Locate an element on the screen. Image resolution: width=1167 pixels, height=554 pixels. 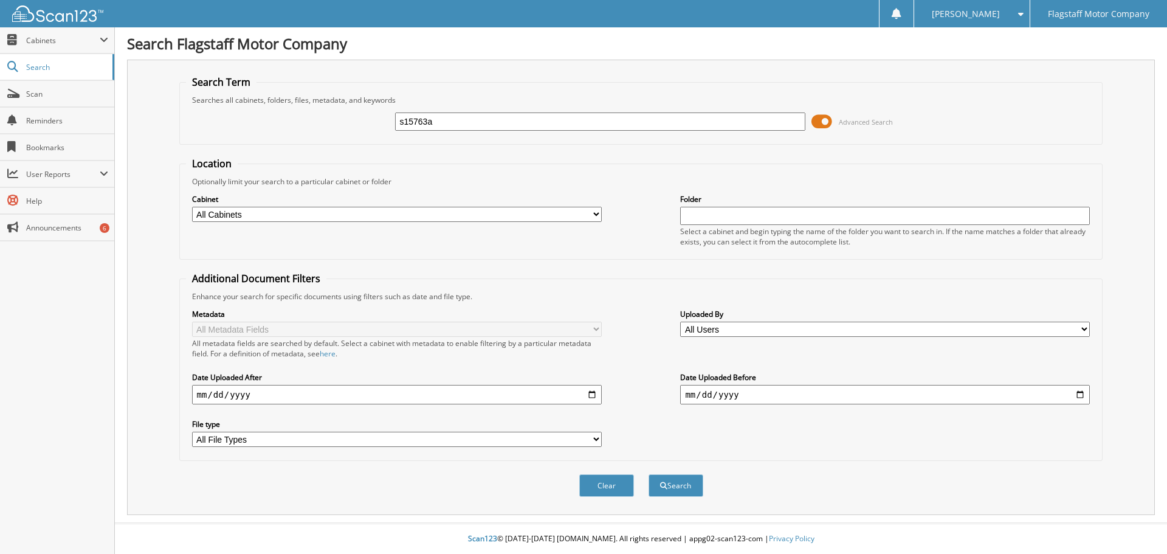
legend: Location is located at coordinates (212, 164).